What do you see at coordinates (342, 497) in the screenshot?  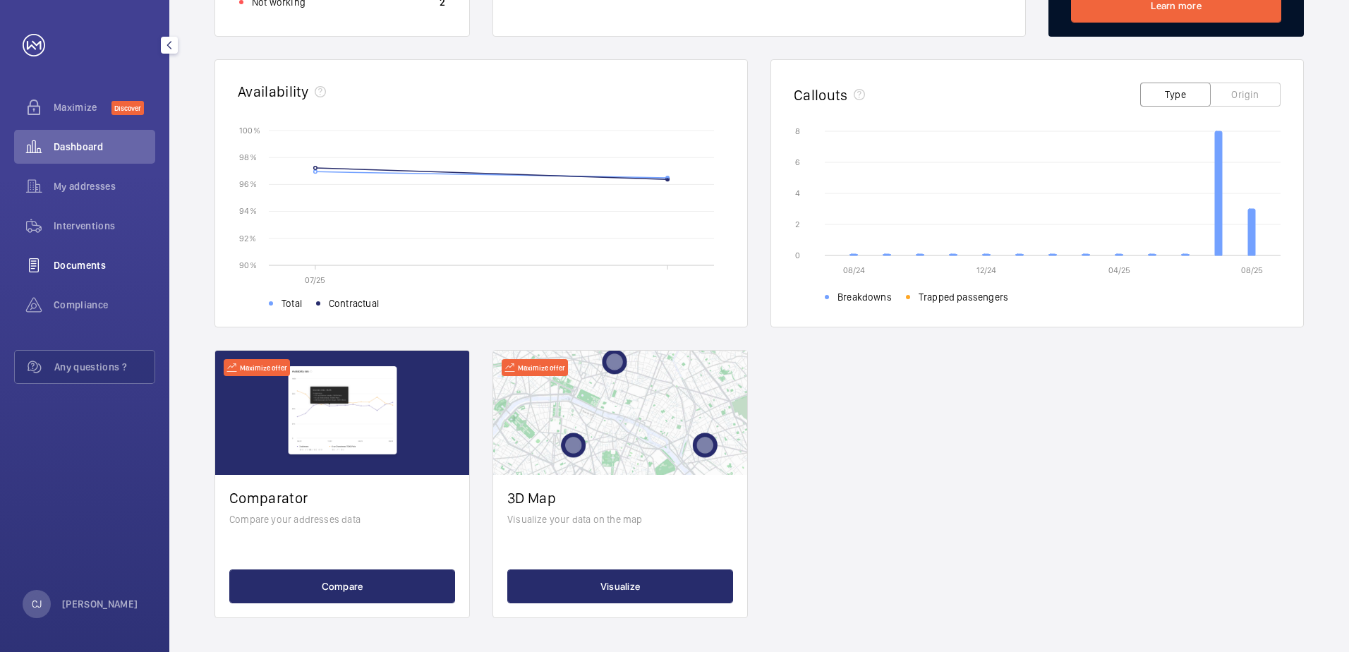 I see `h2: Comparator` at bounding box center [342, 497].